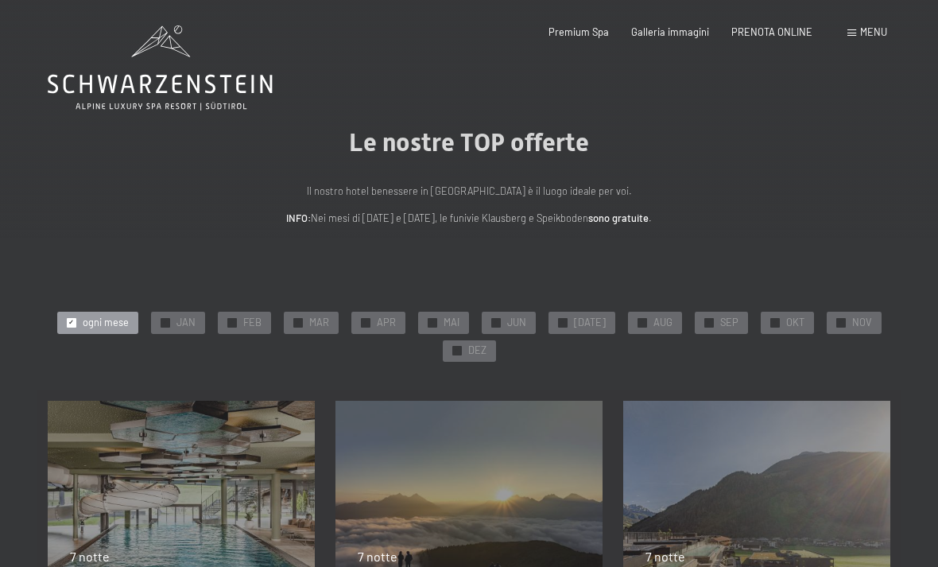  I want to click on span: SEP, so click(729, 323).